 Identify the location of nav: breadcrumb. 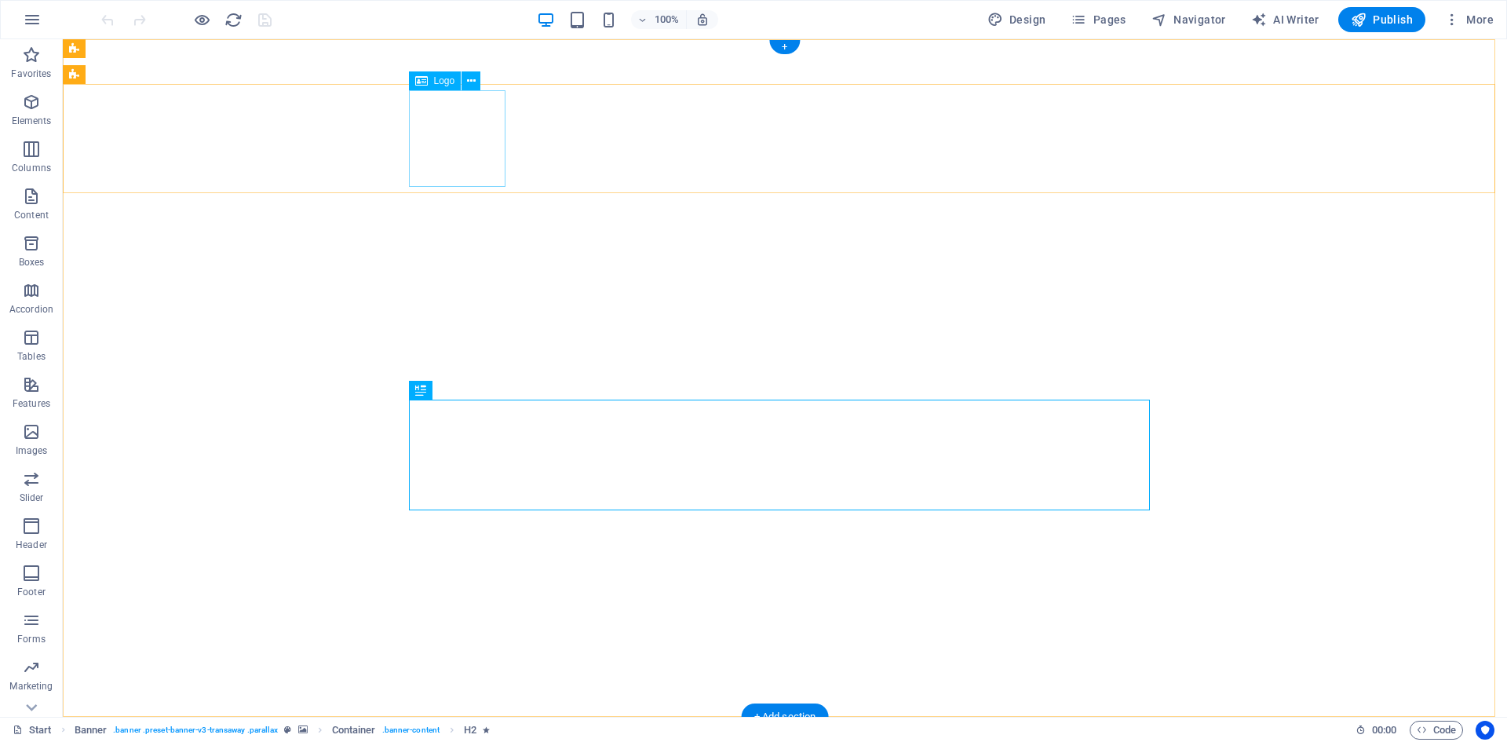
(282, 730).